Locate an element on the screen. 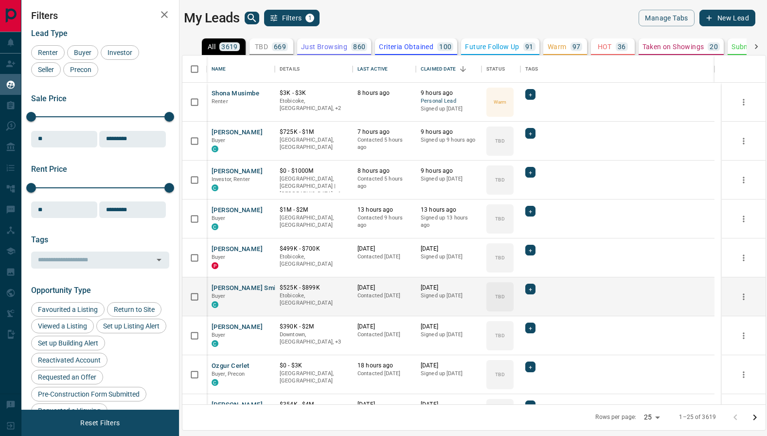 The width and height of the screenshot is (767, 436). div: Reactivated Account is located at coordinates (69, 360).